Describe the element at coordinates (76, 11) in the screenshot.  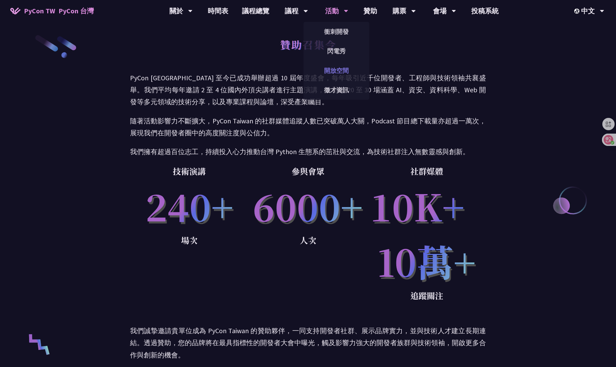
I see `font: PyCon 台灣` at that location.